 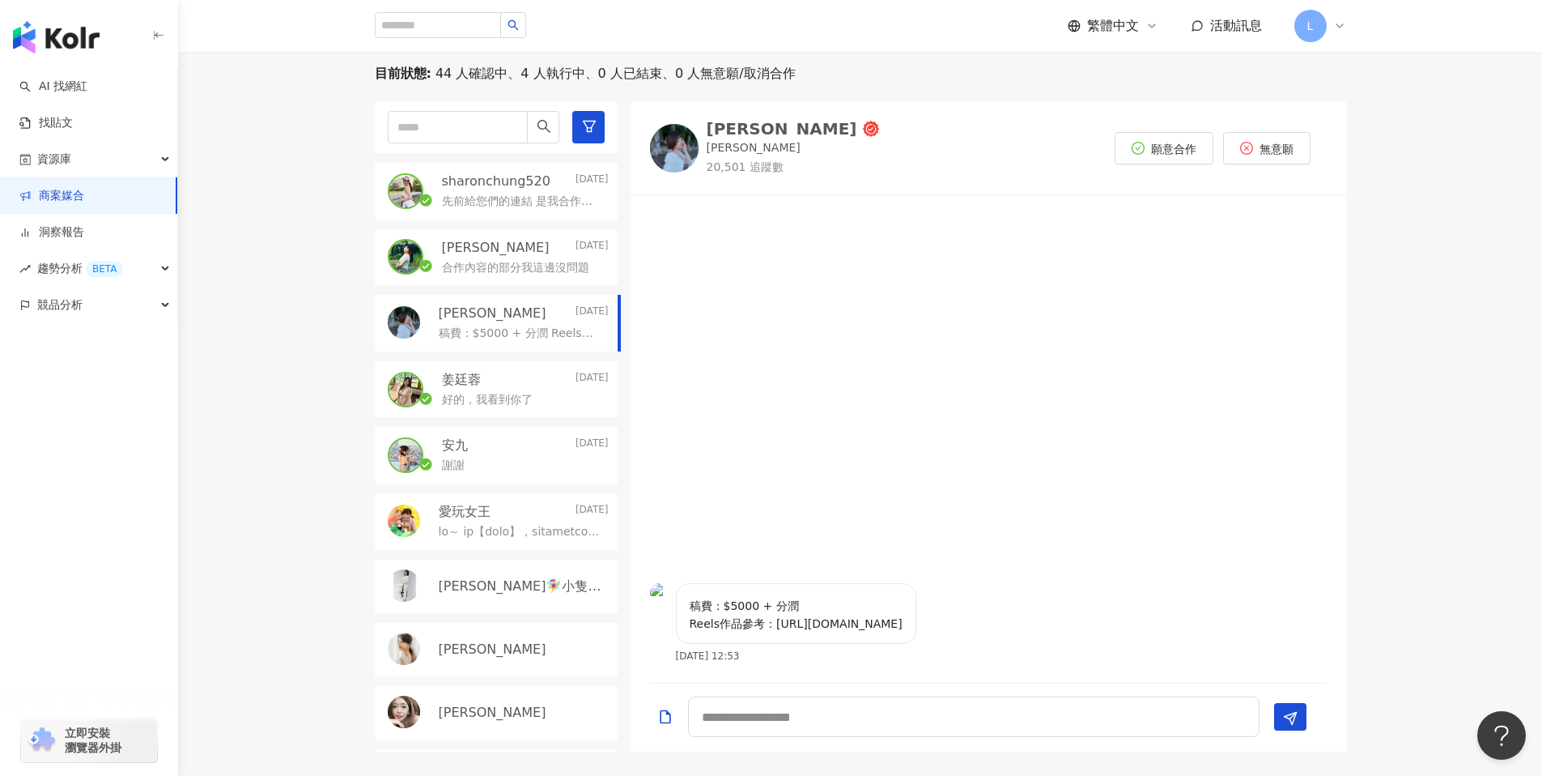 I want to click on p: 好的，我看到你了, so click(x=487, y=400).